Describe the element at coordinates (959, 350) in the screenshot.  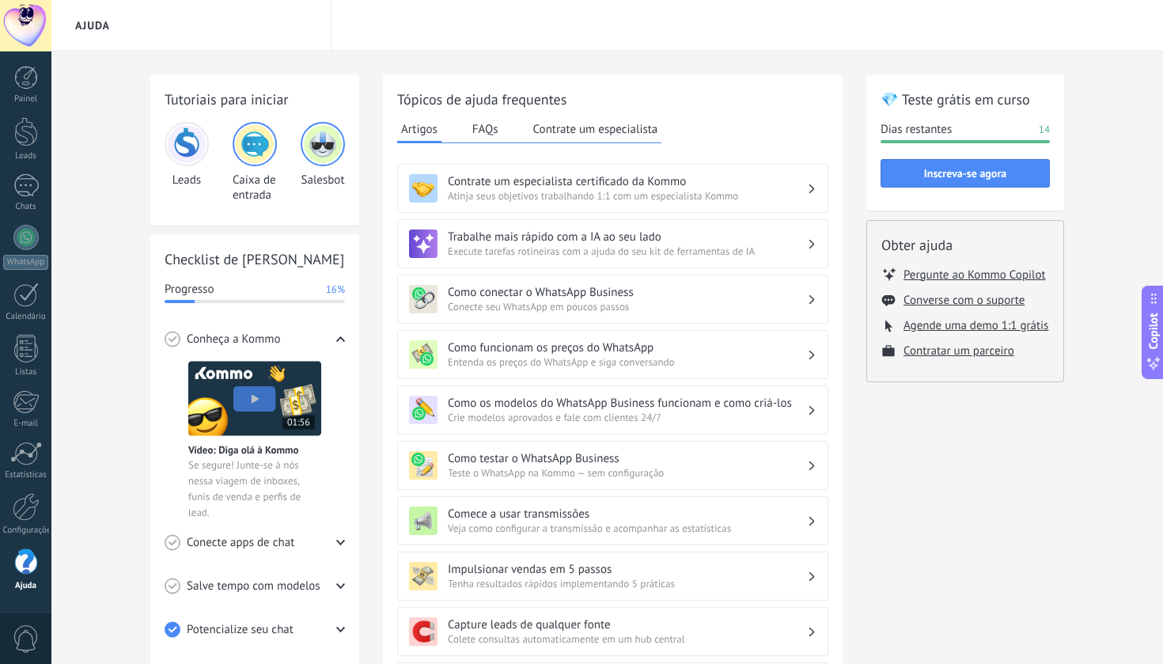
I see `button: Contratar um parceiro` at that location.